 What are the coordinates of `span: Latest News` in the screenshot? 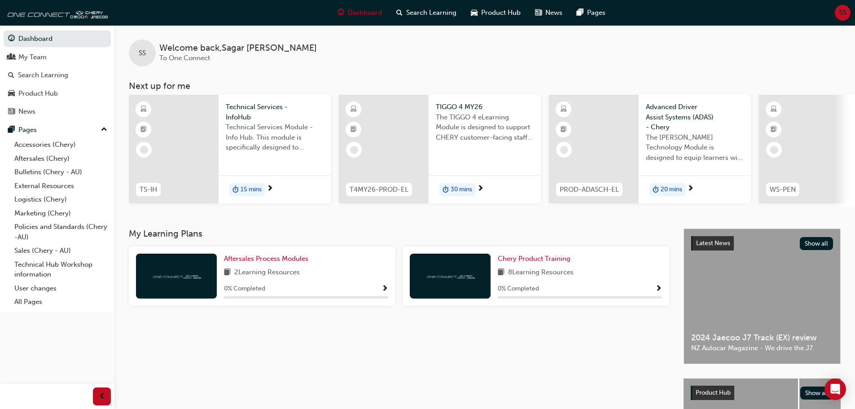 It's located at (713, 243).